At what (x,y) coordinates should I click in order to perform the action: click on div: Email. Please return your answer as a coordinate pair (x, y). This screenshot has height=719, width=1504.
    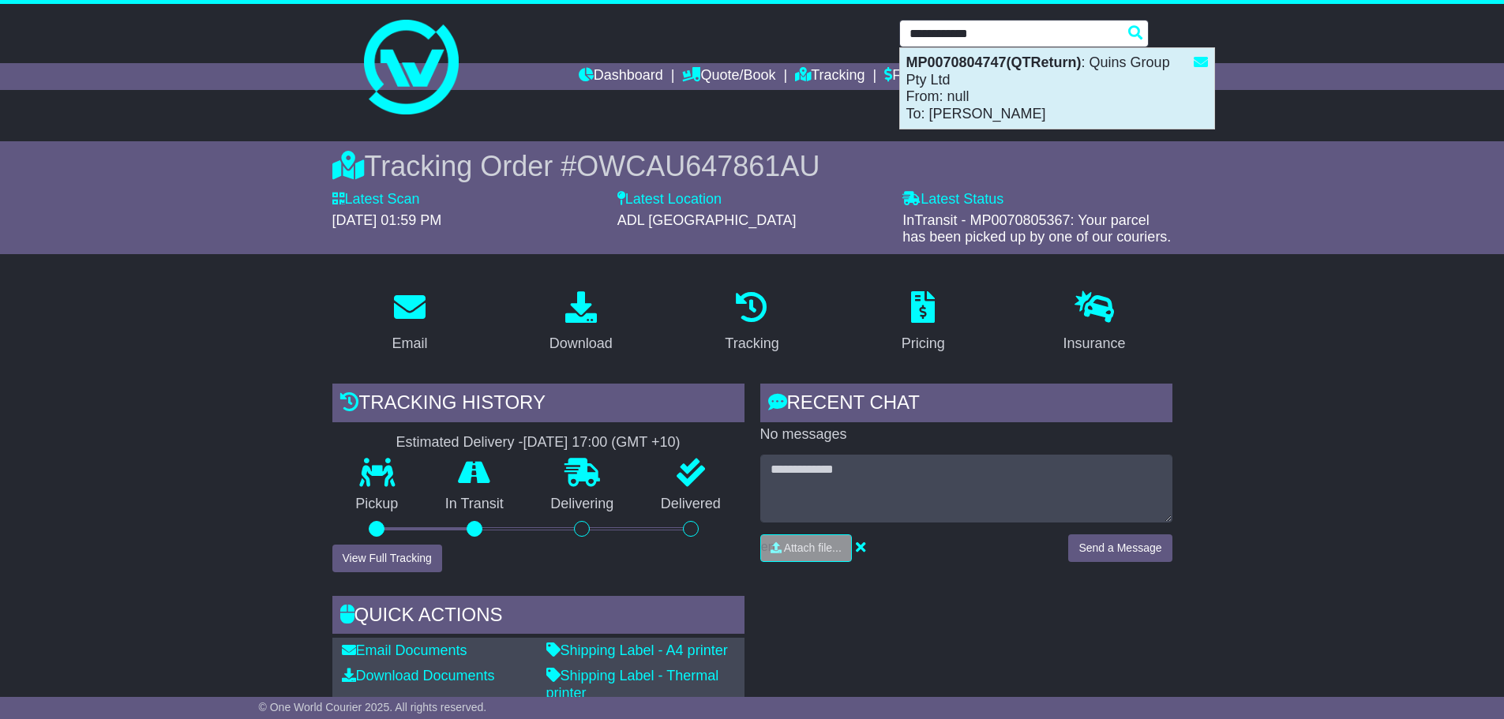
    Looking at the image, I should click on (409, 343).